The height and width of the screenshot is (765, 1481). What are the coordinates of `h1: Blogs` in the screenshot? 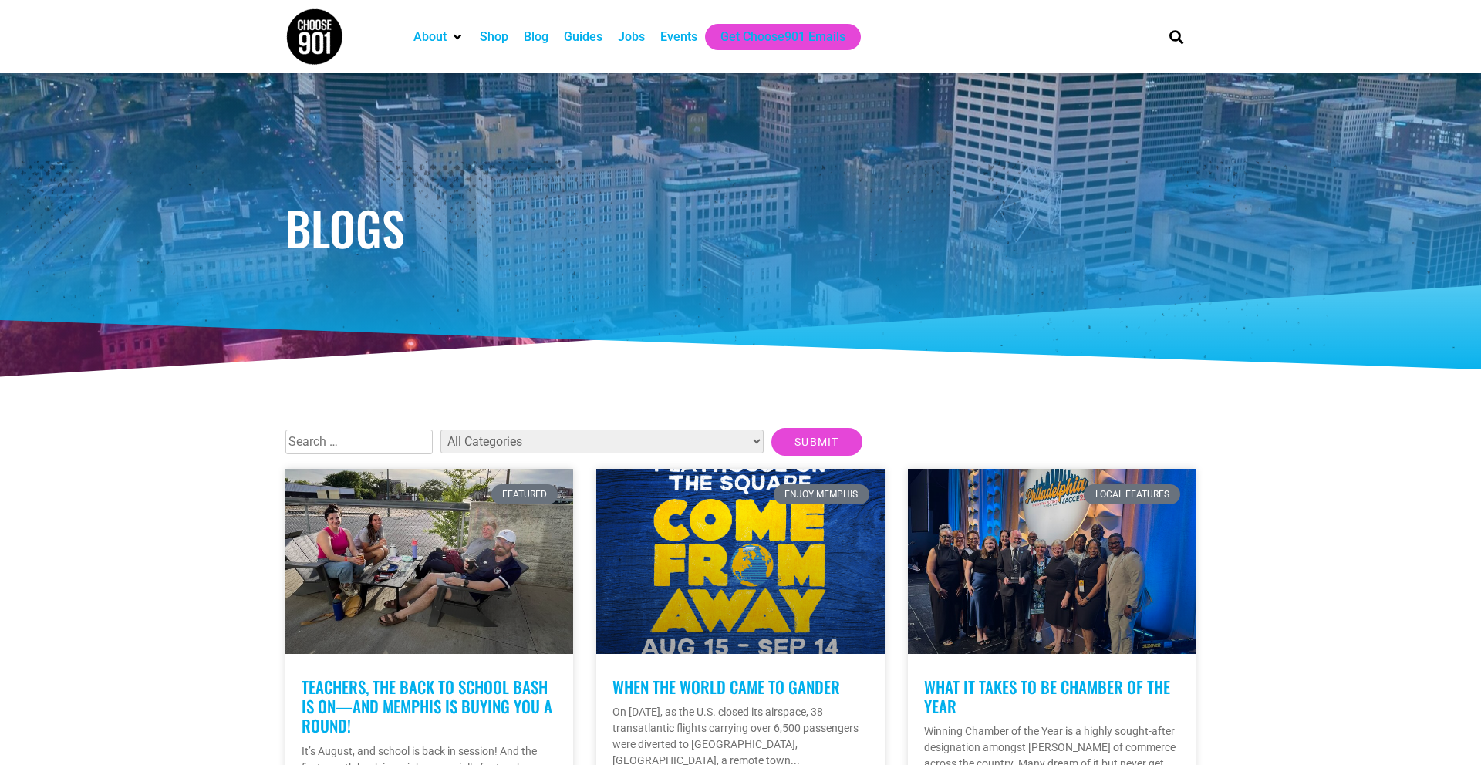 It's located at (741, 228).